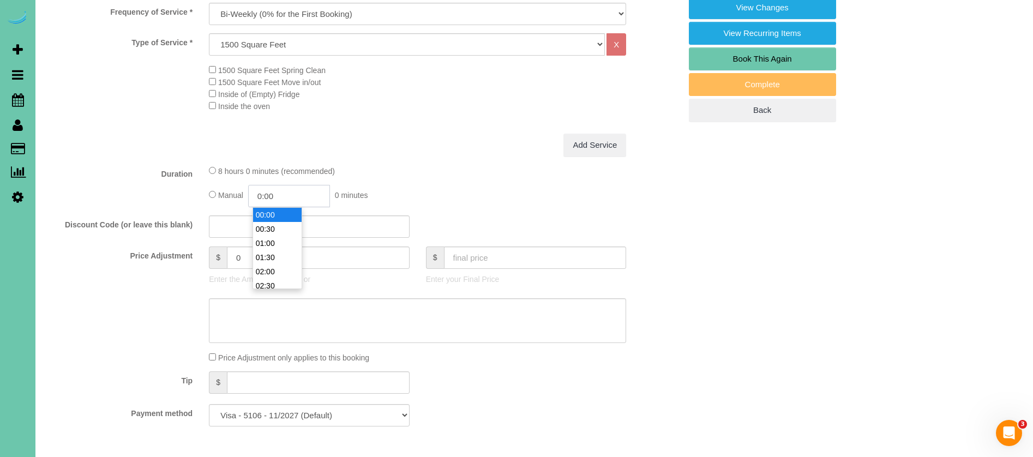  What do you see at coordinates (526, 279) in the screenshot?
I see `p: Enter your Final Price` at bounding box center [526, 279].